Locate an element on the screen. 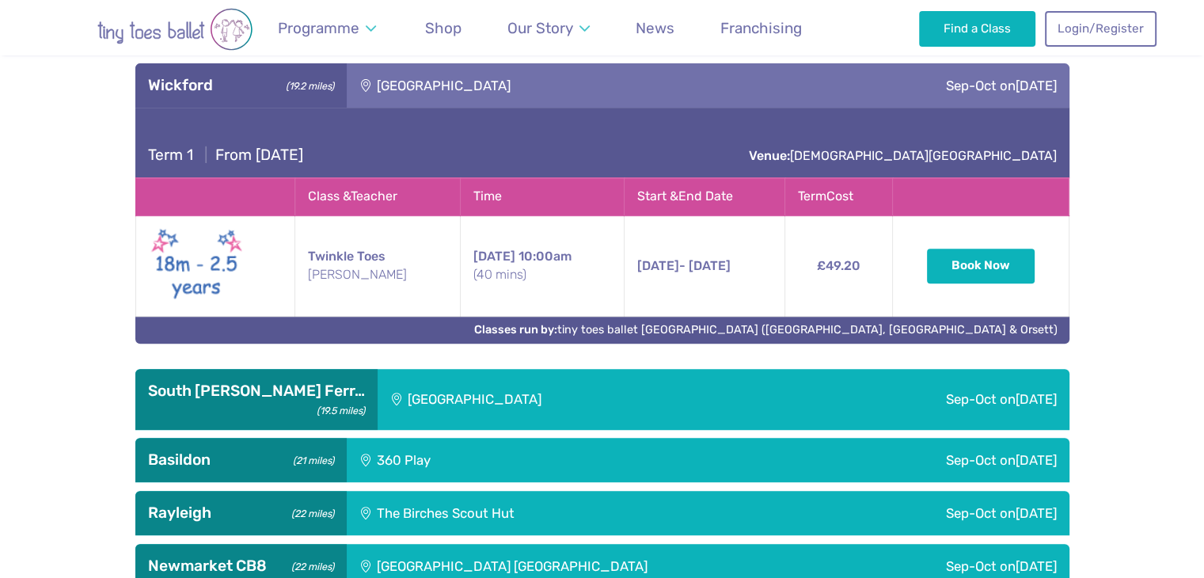 The image size is (1204, 578). h3: Rayleigh is located at coordinates (241, 513).